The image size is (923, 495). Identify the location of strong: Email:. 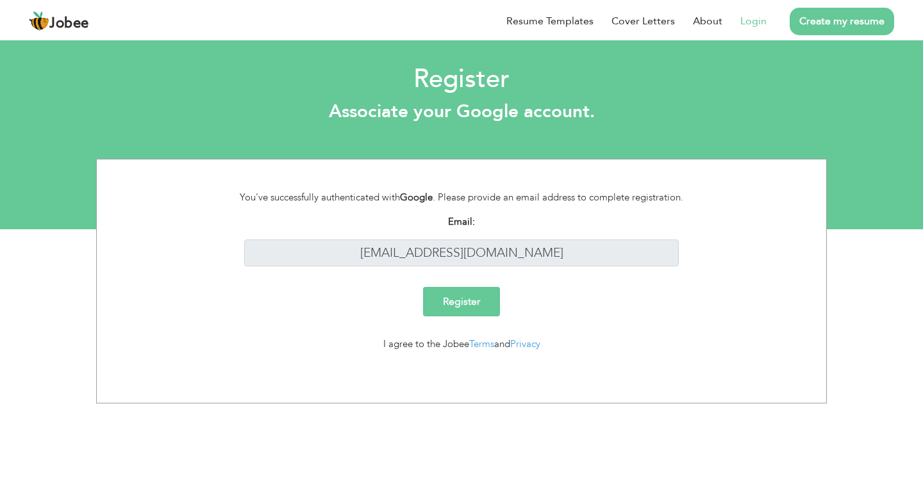
(461, 222).